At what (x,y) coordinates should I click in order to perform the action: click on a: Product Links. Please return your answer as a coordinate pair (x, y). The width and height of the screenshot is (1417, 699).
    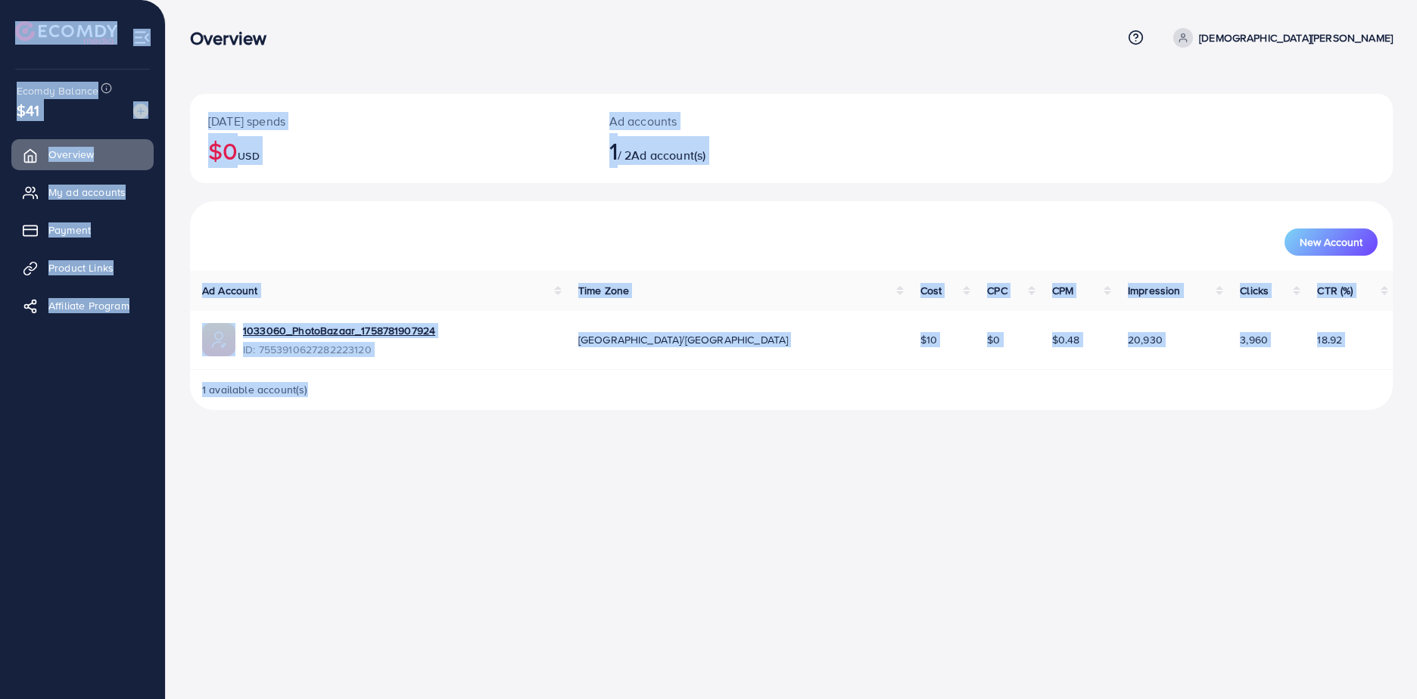
    Looking at the image, I should click on (83, 268).